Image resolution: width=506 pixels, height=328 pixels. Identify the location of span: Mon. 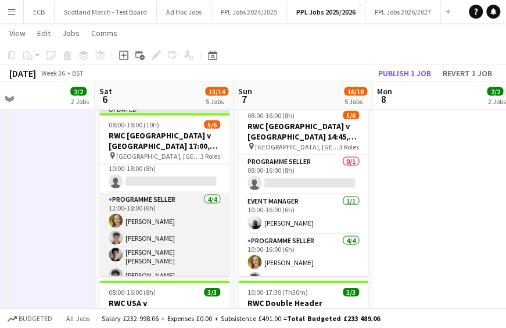
(385, 91).